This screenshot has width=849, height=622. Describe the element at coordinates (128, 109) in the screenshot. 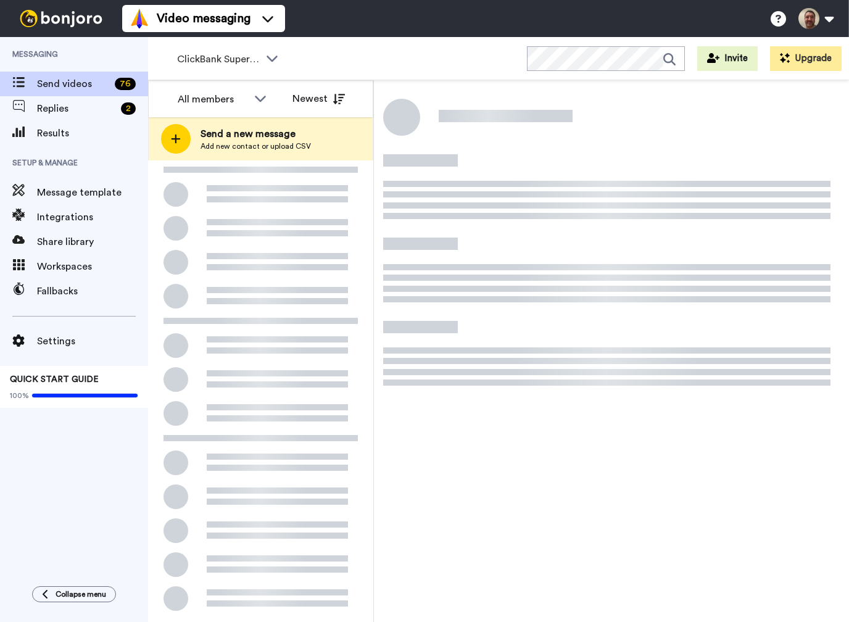

I see `div: 2` at that location.